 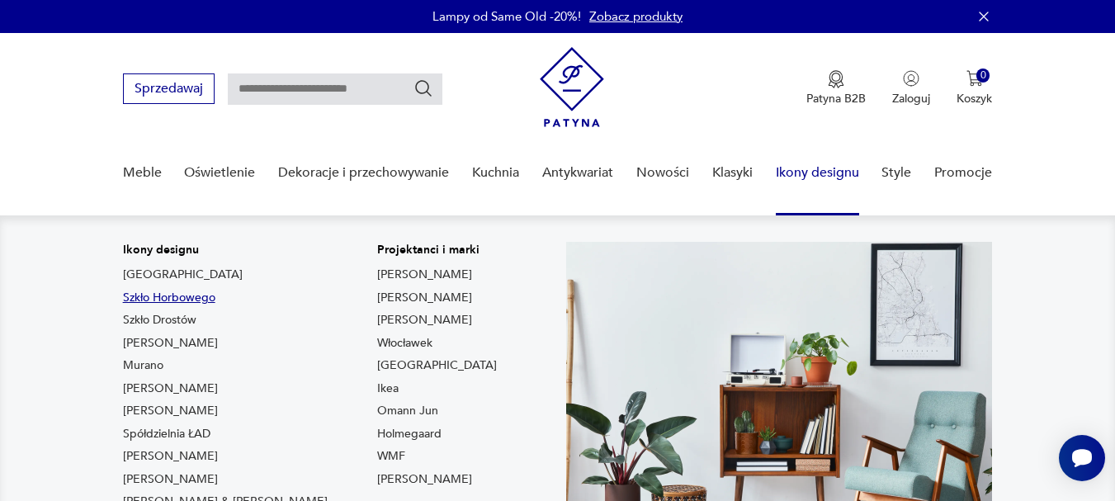 I want to click on a: Ikona medaluPatyna B2B, so click(x=836, y=88).